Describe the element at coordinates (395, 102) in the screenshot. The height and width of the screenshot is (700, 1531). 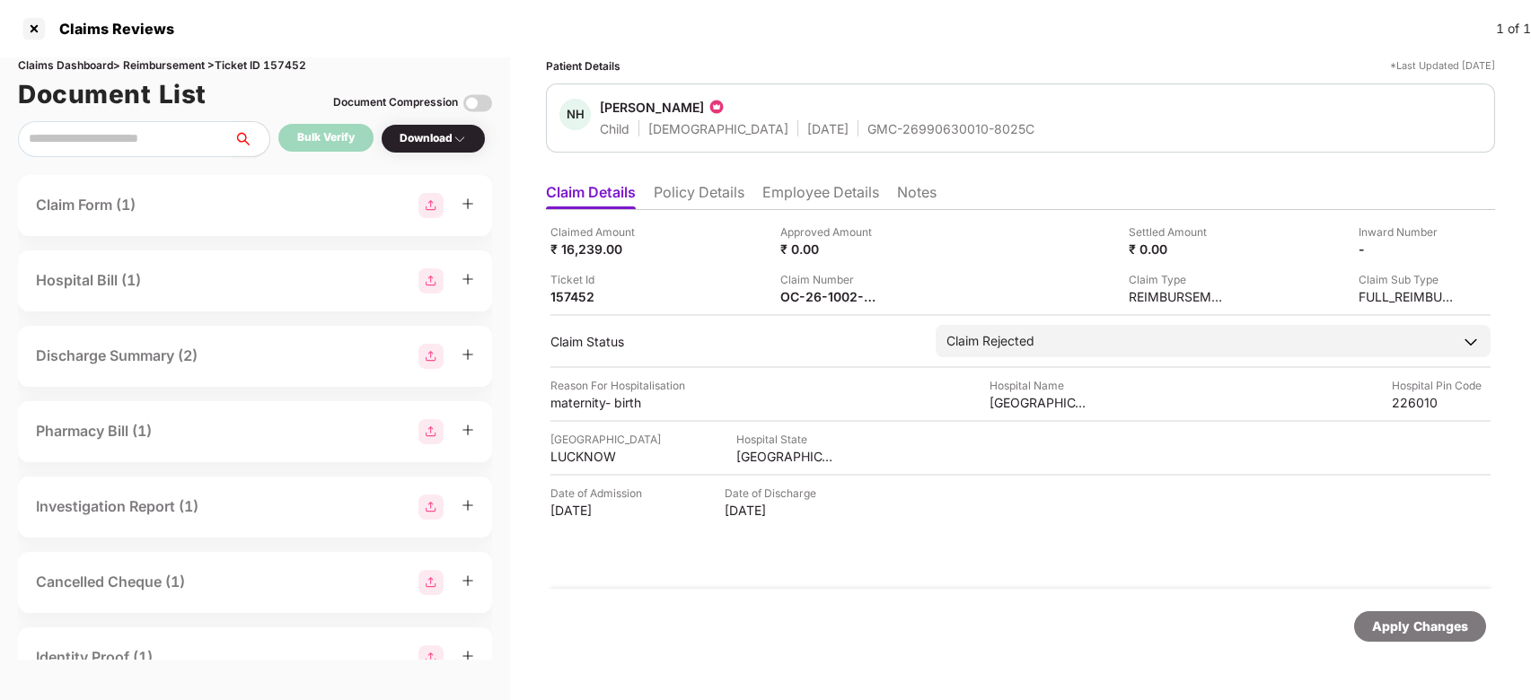
I see `div: Document Compression` at that location.